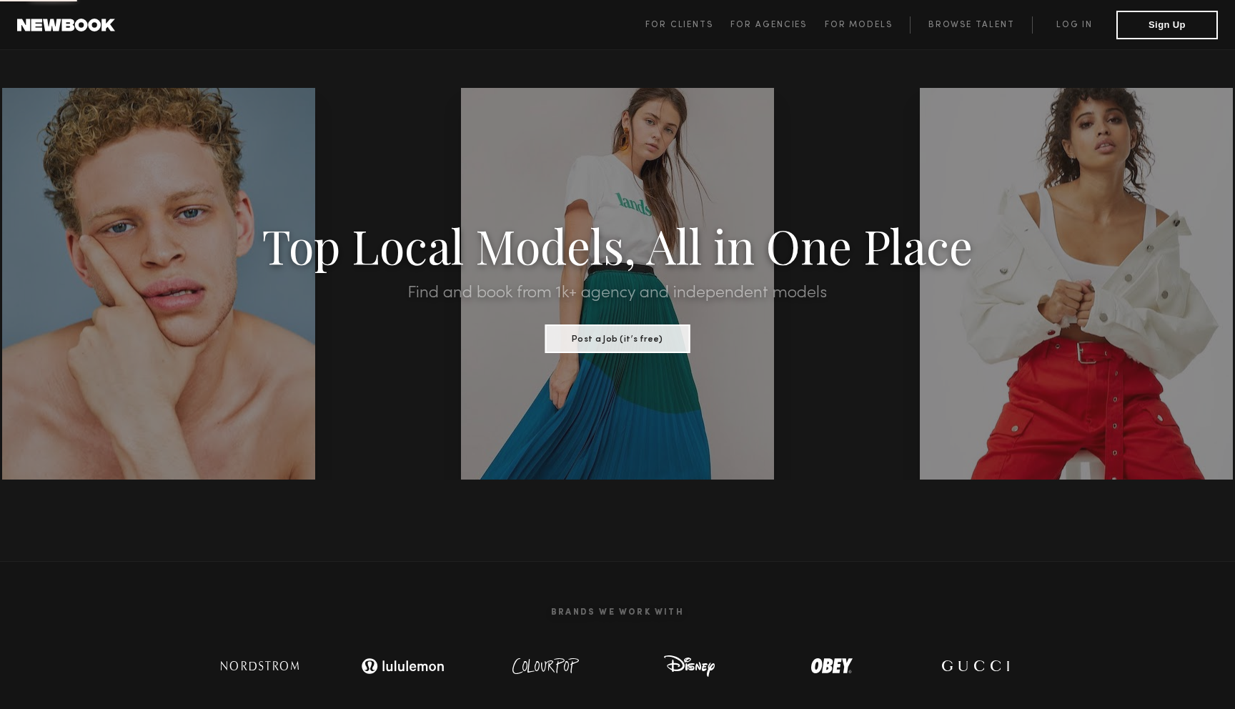  I want to click on a: For Clients, so click(687, 25).